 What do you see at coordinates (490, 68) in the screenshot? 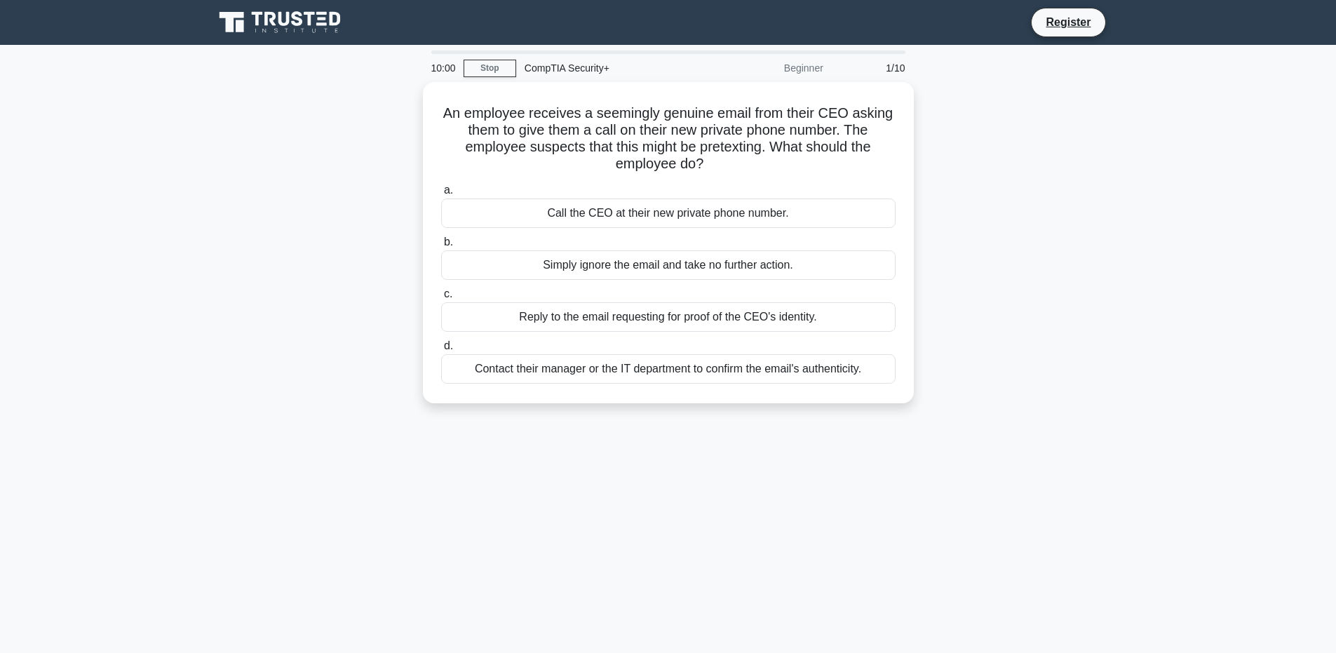
I see `a: Stop` at bounding box center [490, 68].